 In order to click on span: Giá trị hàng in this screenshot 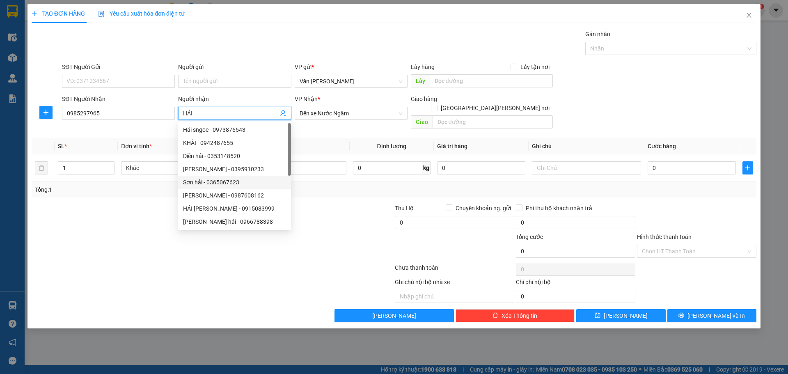, I will do `click(452, 146)`.